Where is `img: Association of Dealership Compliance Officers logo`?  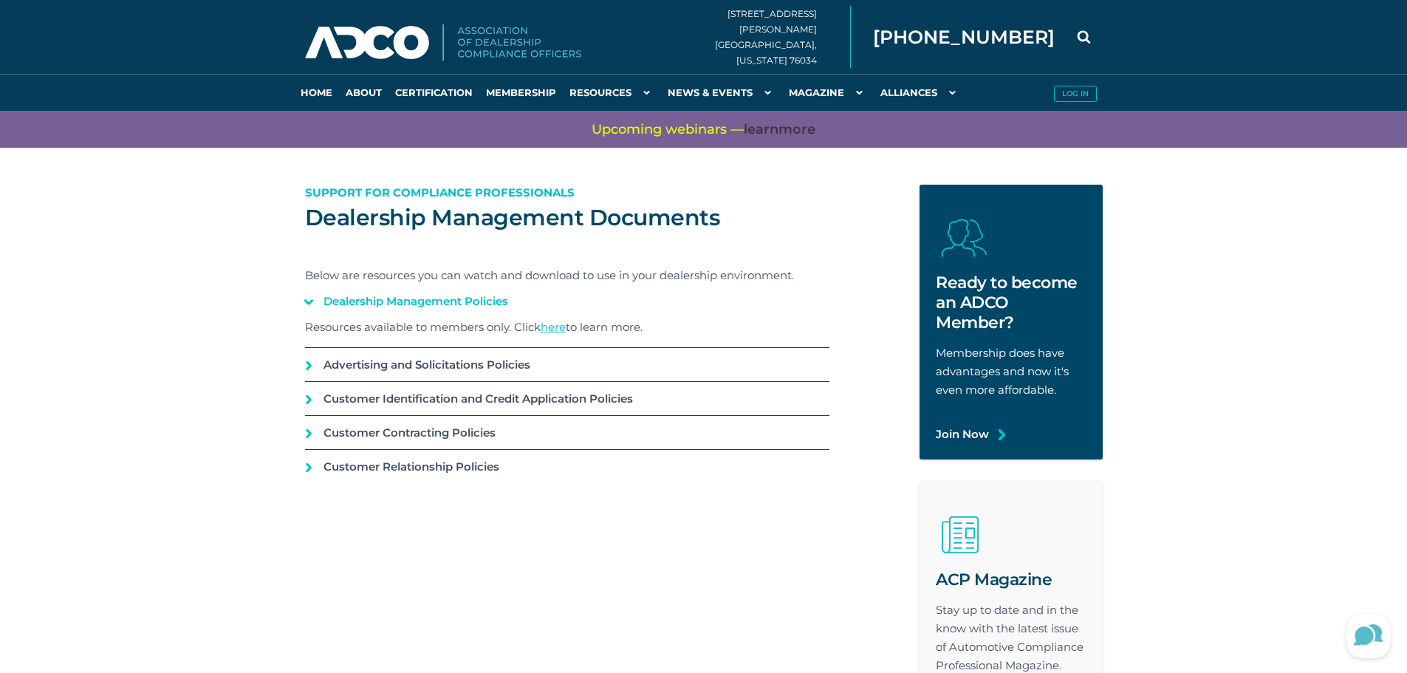
img: Association of Dealership Compliance Officers logo is located at coordinates (443, 43).